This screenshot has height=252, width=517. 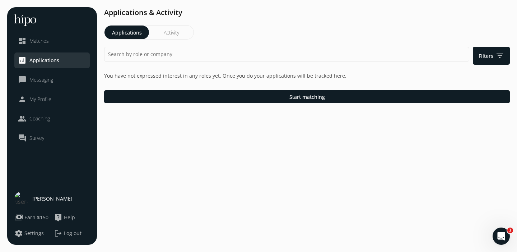 I want to click on span: logout, so click(x=58, y=233).